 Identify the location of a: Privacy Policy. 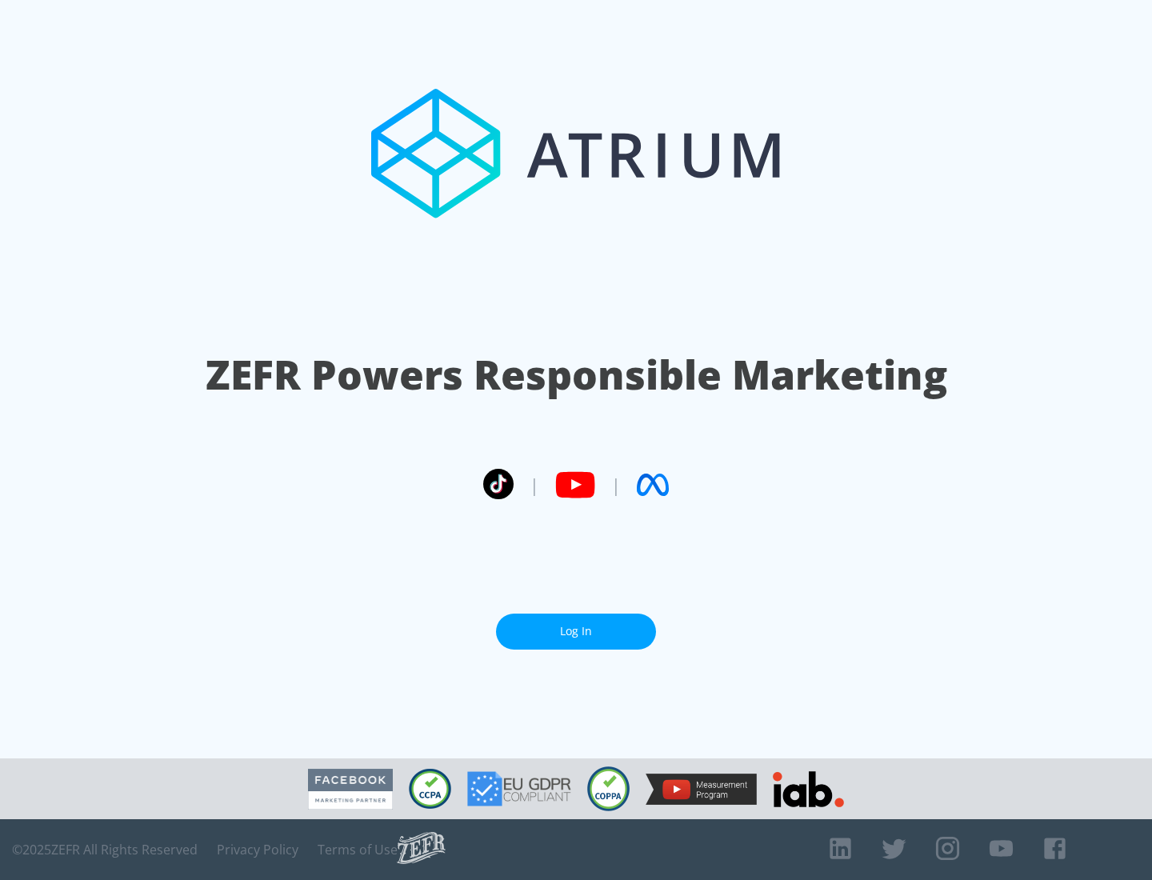
(258, 850).